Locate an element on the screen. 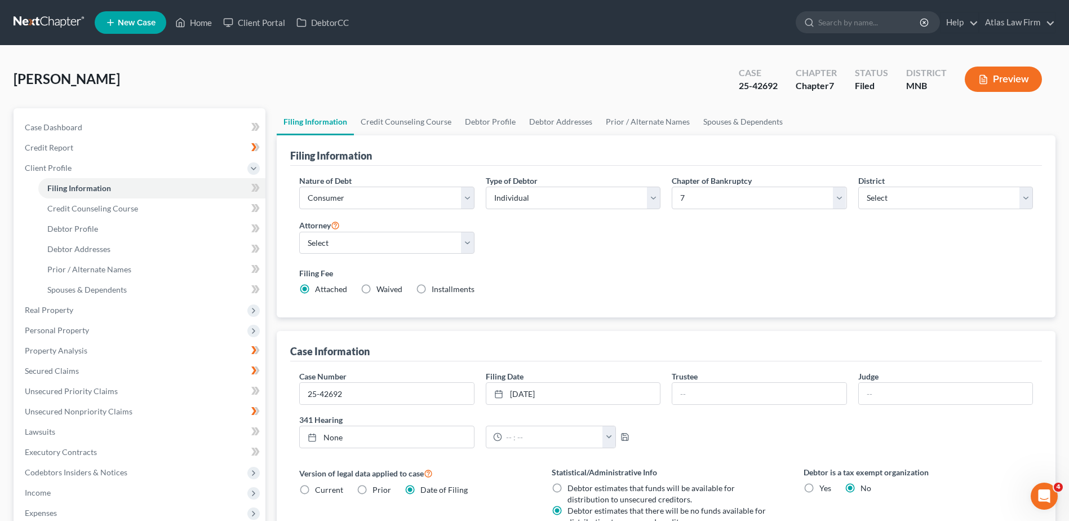 The width and height of the screenshot is (1069, 521). a: Case Dashboard is located at coordinates (140, 127).